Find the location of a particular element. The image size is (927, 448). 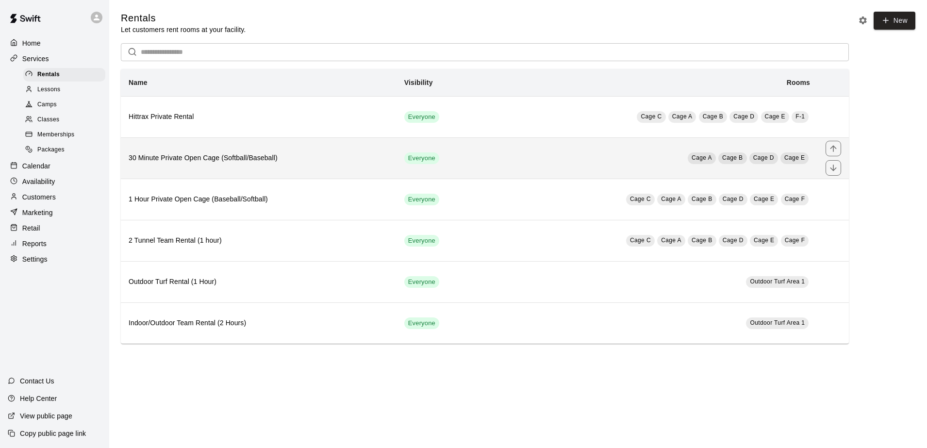

a: Settings is located at coordinates (54, 259).